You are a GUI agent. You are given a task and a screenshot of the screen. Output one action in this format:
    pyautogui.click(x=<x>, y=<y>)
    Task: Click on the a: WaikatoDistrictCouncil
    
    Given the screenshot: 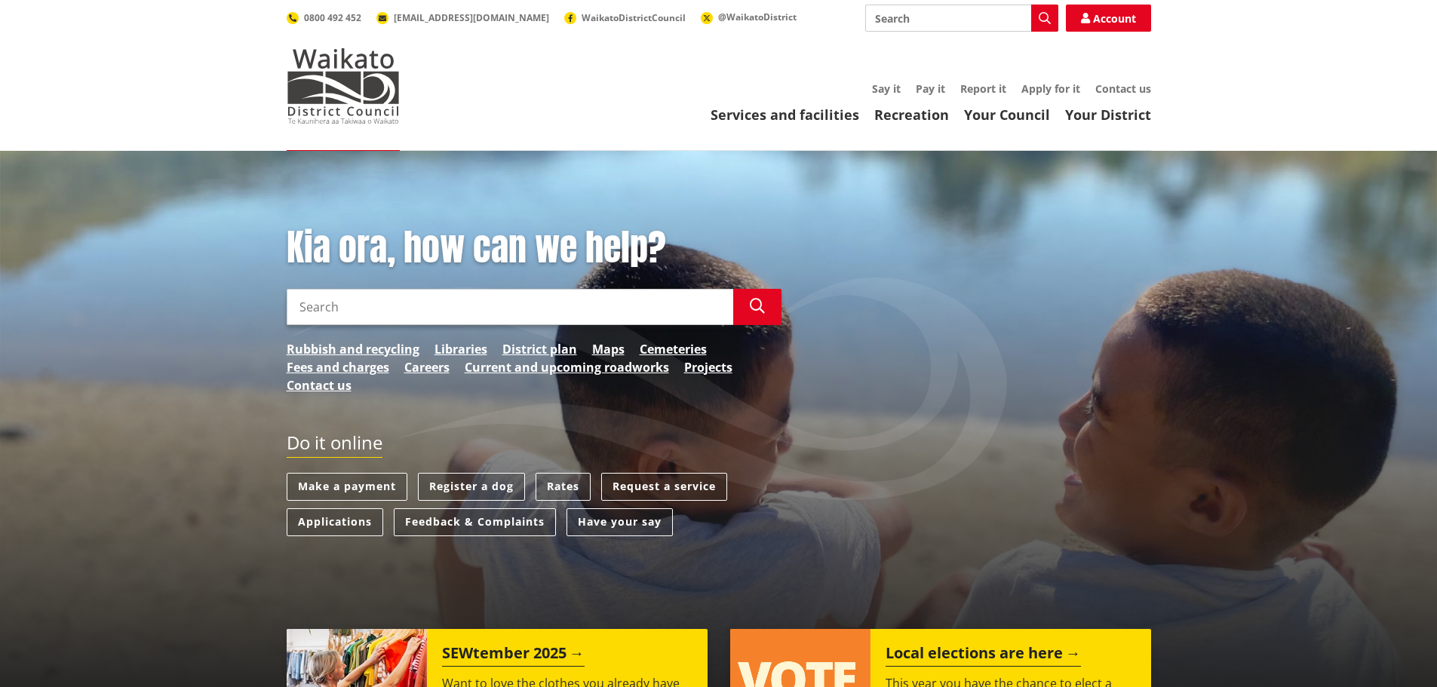 What is the action you would take?
    pyautogui.click(x=625, y=17)
    